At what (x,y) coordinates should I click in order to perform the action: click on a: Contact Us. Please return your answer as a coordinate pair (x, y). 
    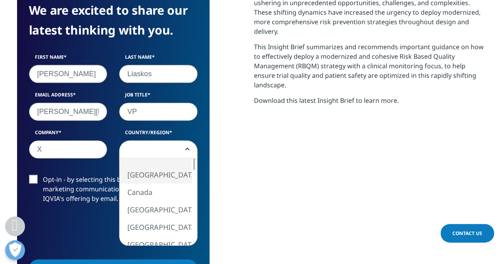
    Looking at the image, I should click on (467, 233).